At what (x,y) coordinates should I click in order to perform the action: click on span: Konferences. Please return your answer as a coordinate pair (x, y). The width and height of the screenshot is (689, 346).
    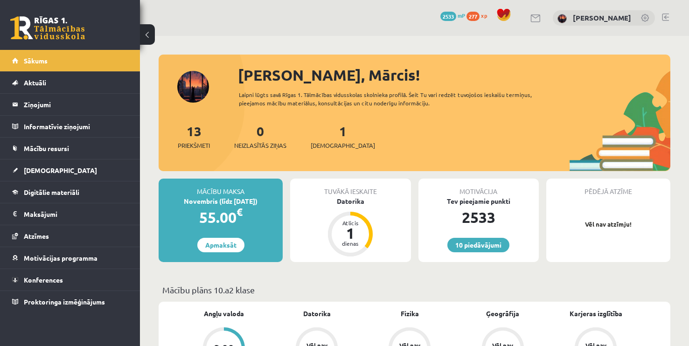
    Looking at the image, I should click on (43, 280).